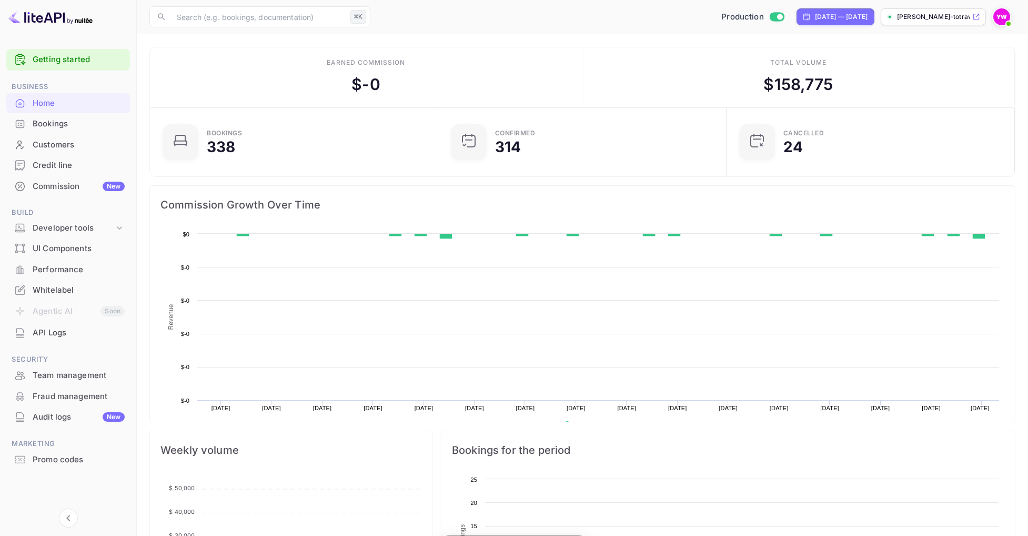  I want to click on text: 20, so click(474, 503).